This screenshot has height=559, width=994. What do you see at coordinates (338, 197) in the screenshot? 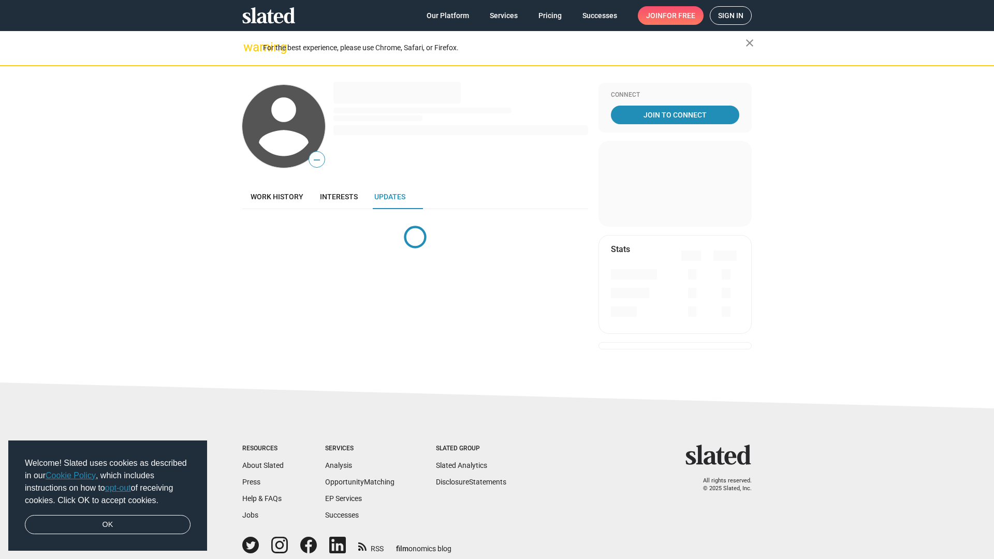
I see `span: Interests` at bounding box center [338, 197].